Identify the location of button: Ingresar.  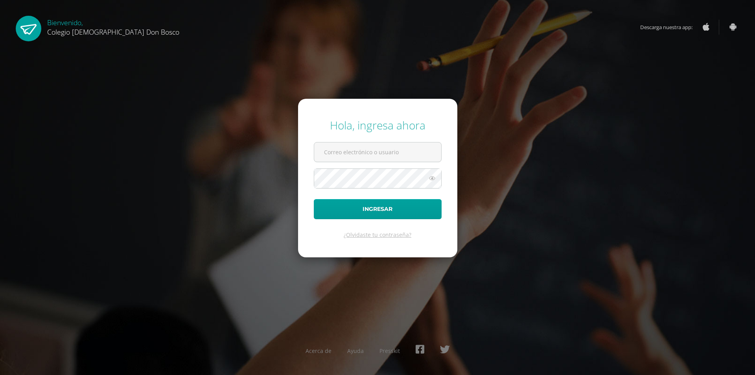
(377, 209).